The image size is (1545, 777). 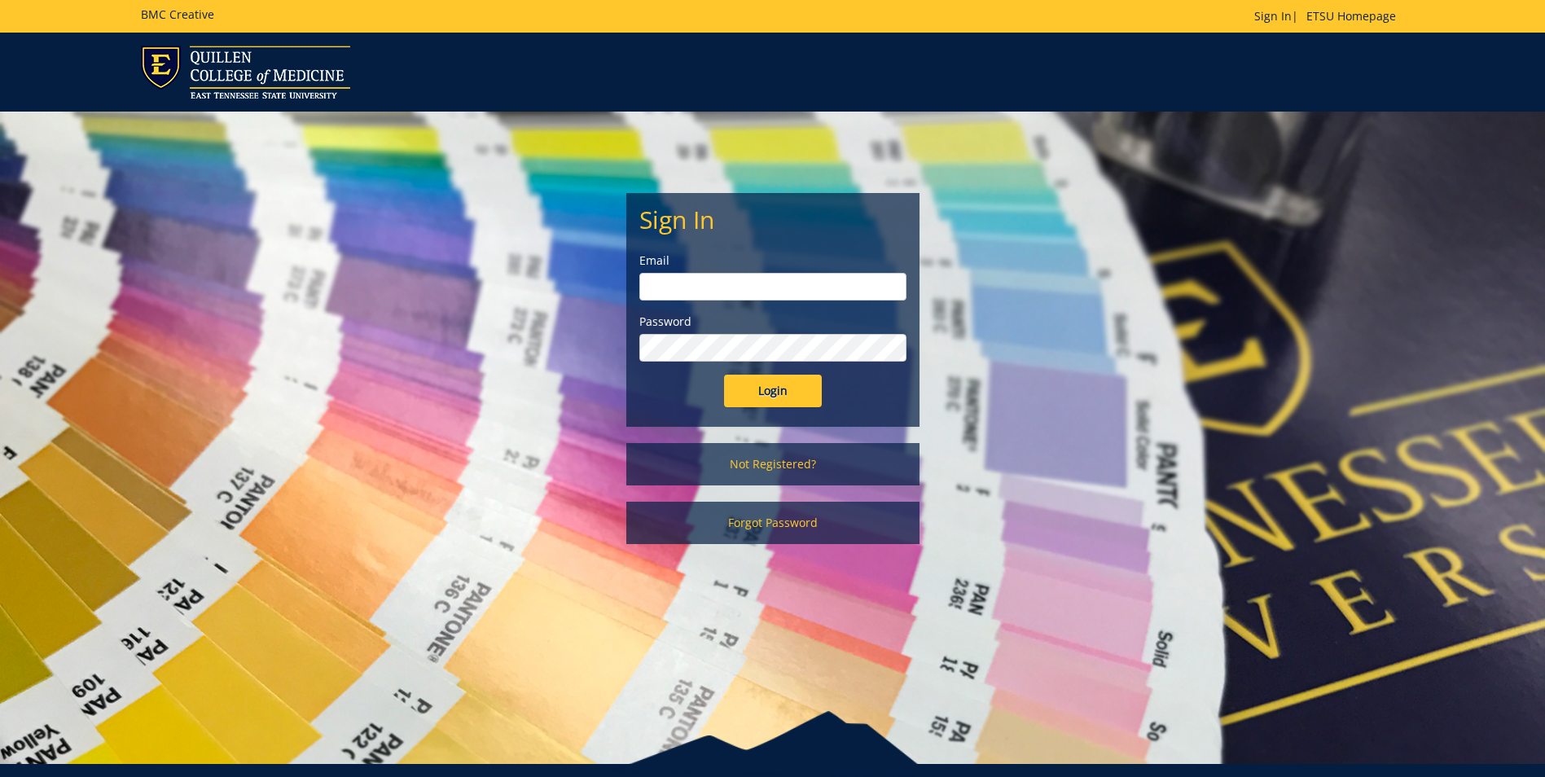 What do you see at coordinates (773, 261) in the screenshot?
I see `label: Email` at bounding box center [773, 261].